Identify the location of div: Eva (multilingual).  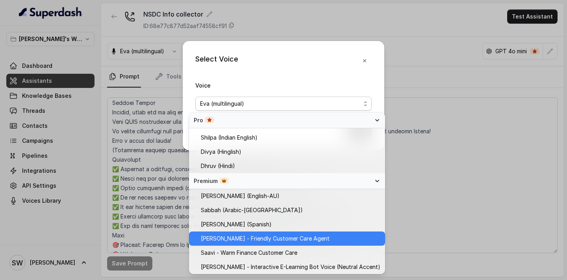
(287, 193).